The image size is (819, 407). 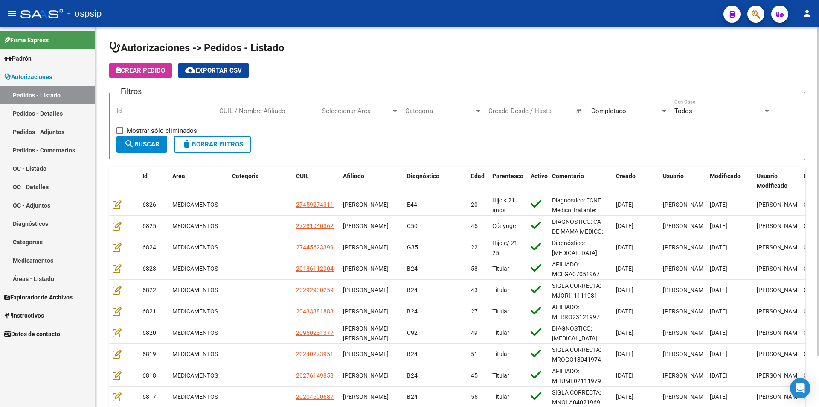 What do you see at coordinates (315, 396) in the screenshot?
I see `span: 20204600687` at bounding box center [315, 396].